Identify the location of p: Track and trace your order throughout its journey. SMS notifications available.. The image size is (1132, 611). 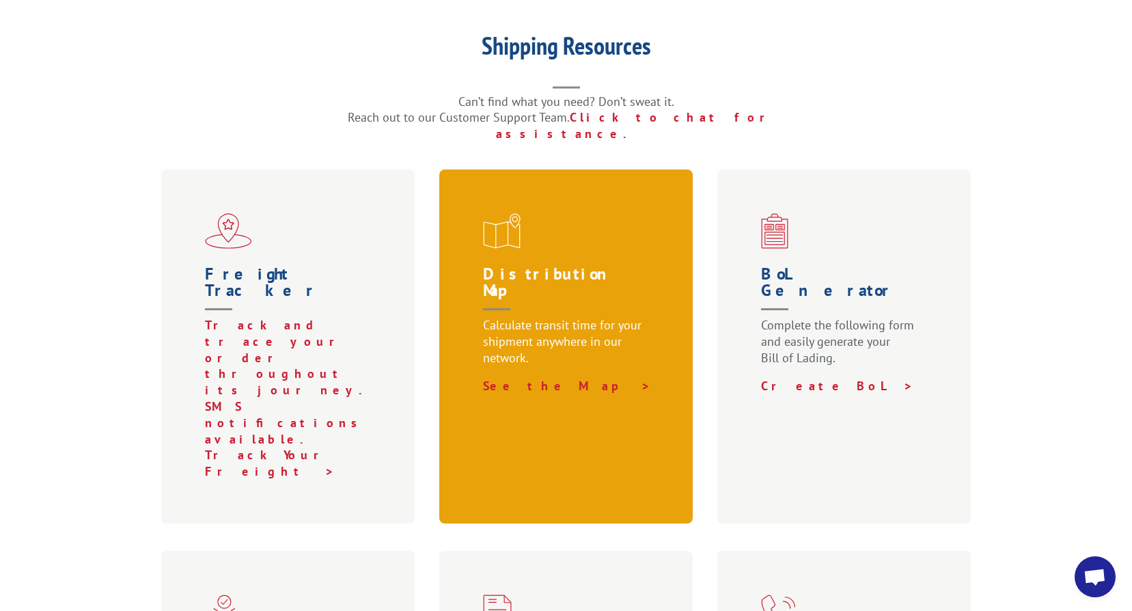
(291, 382).